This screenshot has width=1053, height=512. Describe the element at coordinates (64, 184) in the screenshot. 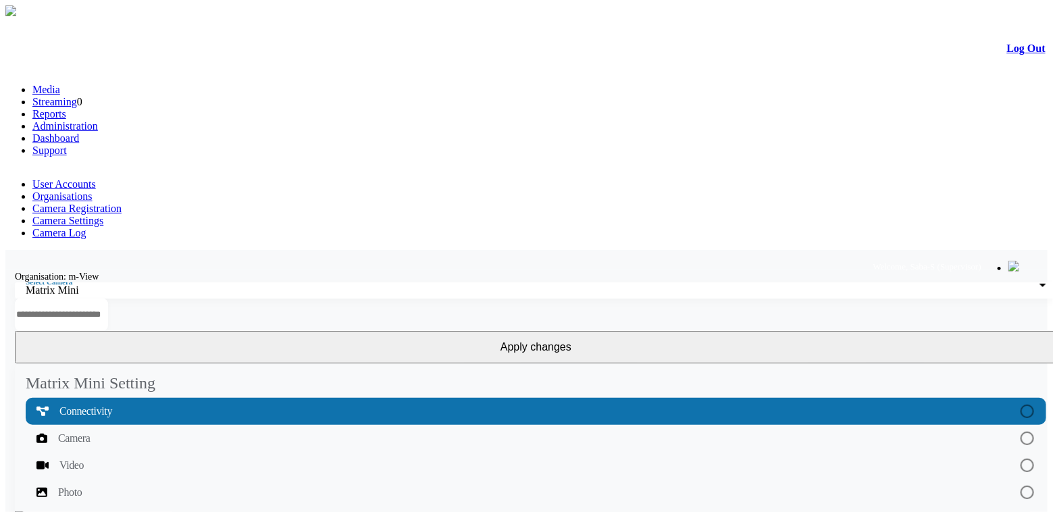

I see `a: User Accounts` at that location.